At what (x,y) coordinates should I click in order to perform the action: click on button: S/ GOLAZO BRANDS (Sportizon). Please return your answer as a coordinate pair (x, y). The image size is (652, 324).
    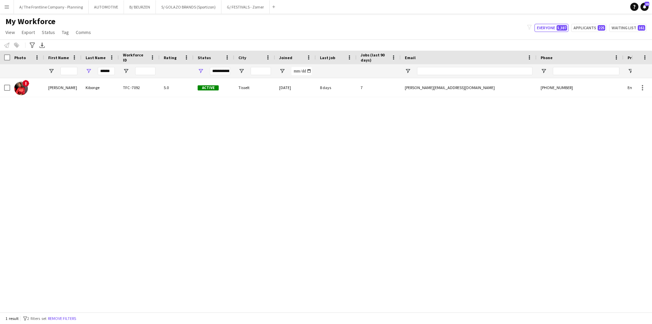
    Looking at the image, I should click on (189, 7).